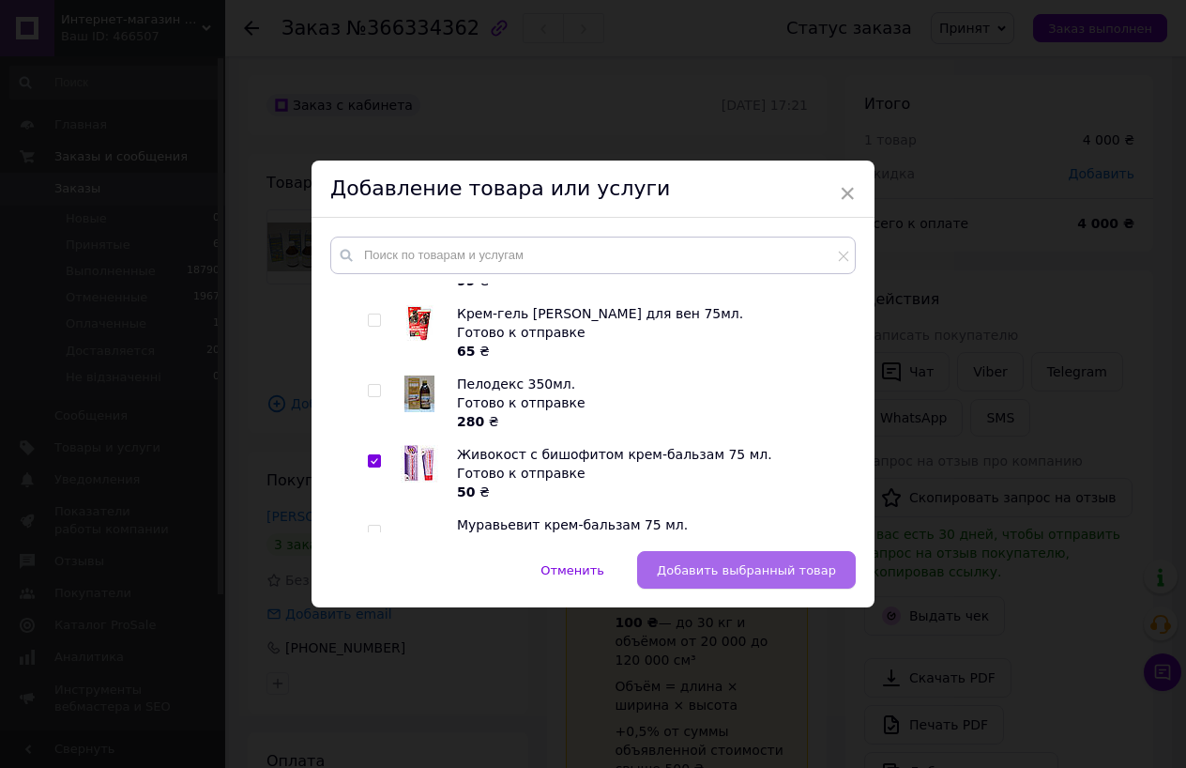 The width and height of the screenshot is (1186, 768). I want to click on span: Добавить выбранный товар, so click(746, 570).